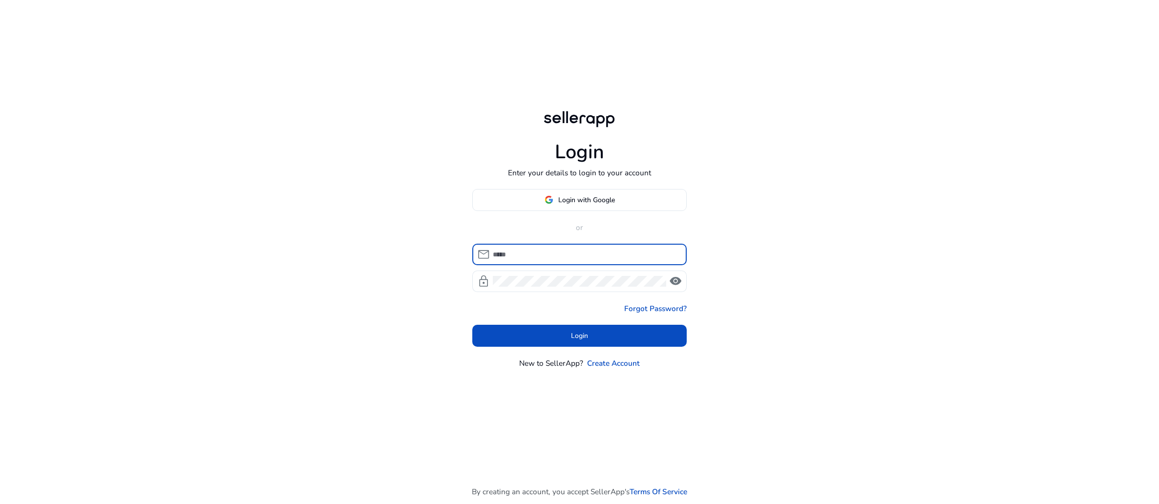 This screenshot has width=1159, height=504. Describe the element at coordinates (580, 227) in the screenshot. I see `p: or` at that location.